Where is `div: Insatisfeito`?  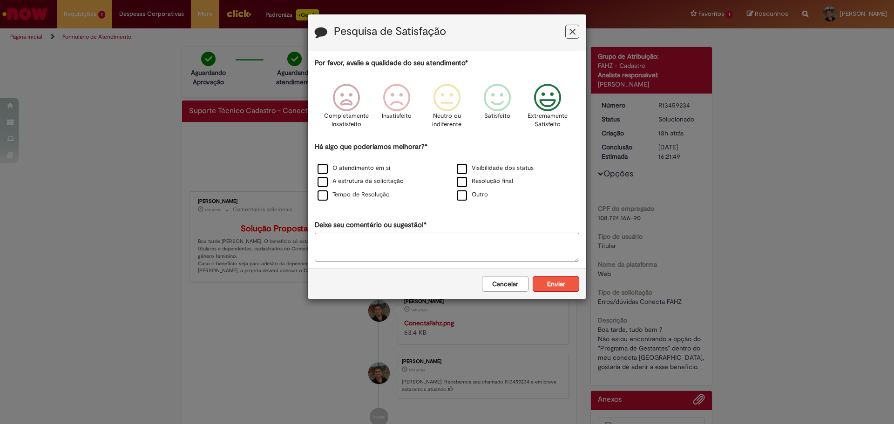 div: Insatisfeito is located at coordinates (397, 108).